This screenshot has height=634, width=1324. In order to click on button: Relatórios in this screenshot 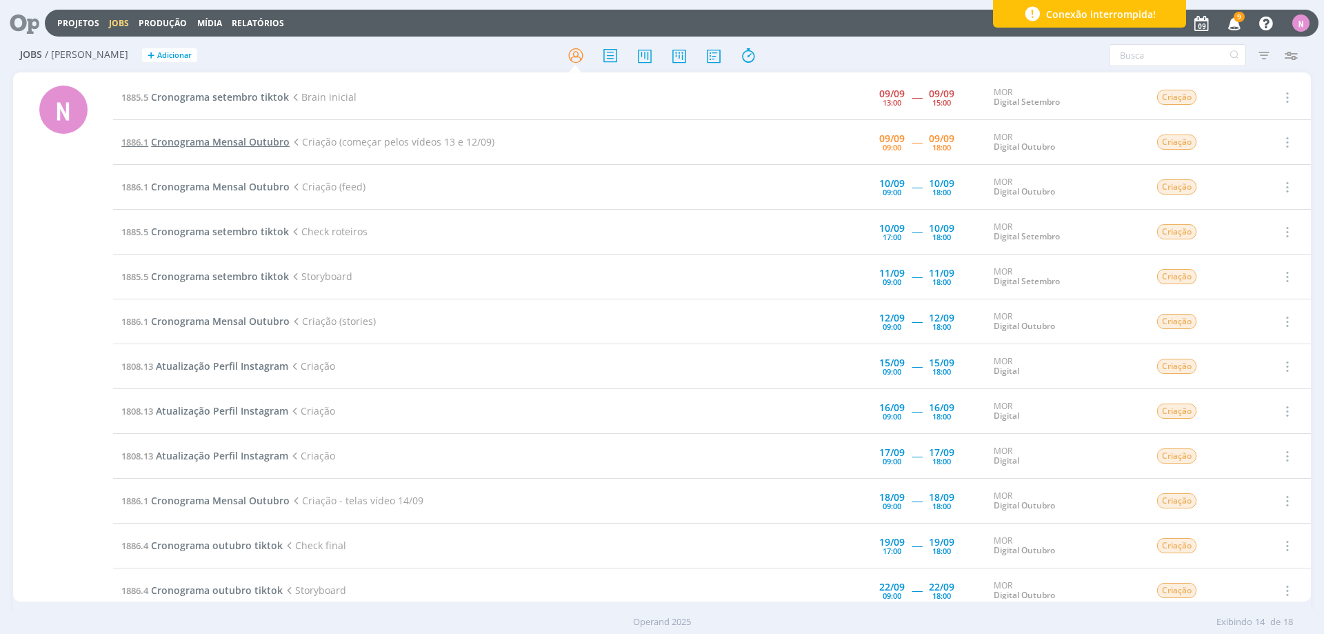, I will do `click(258, 23)`.